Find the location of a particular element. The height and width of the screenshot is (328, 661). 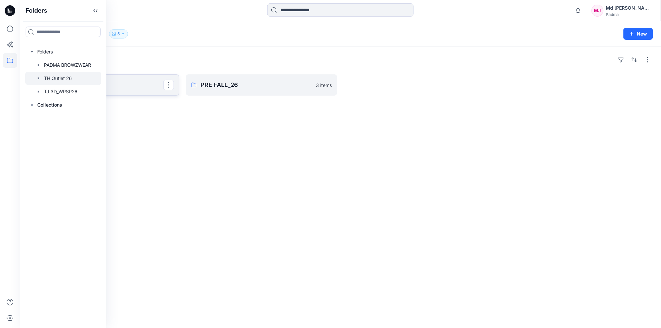

p: PRE FALL_26 is located at coordinates (256, 85).